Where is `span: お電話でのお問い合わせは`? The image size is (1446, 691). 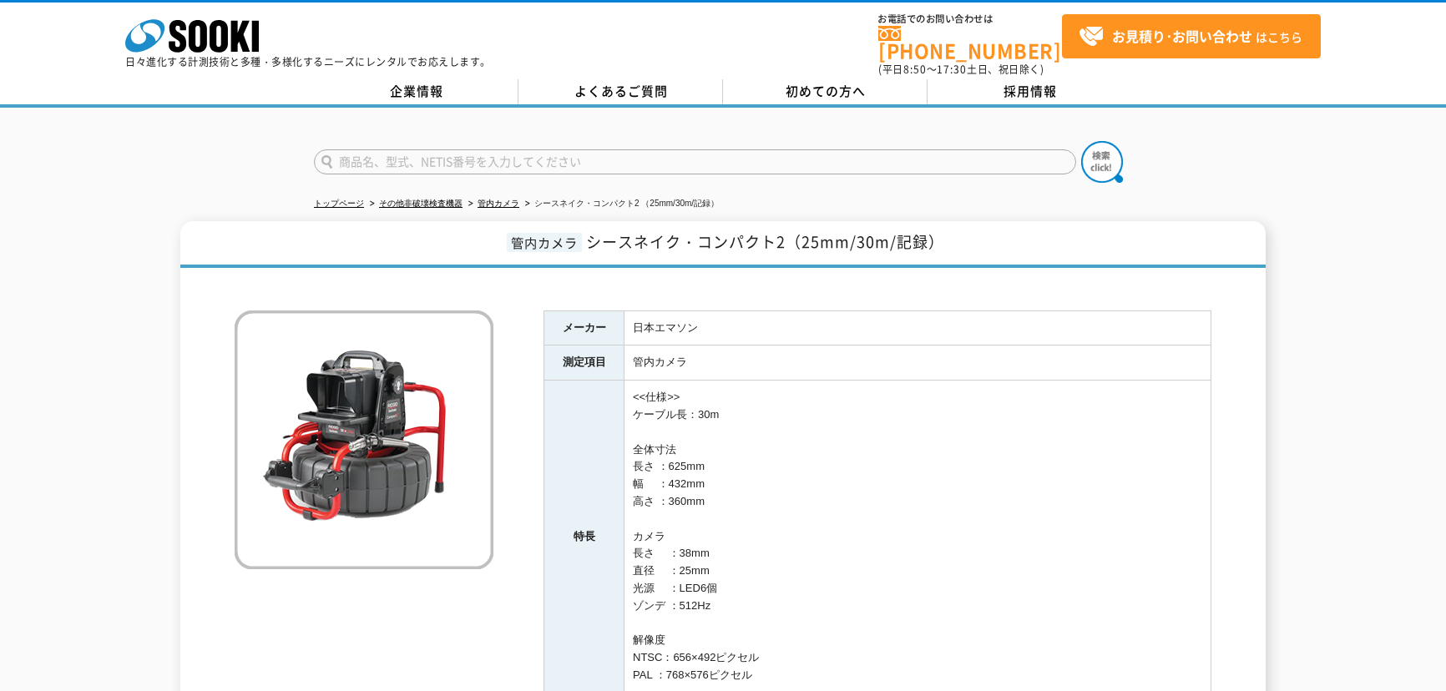
span: お電話でのお問い合わせは is located at coordinates (970, 19).